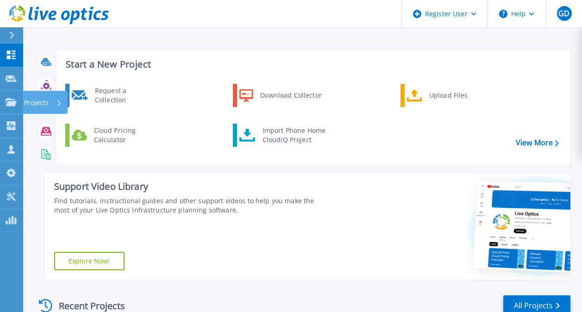 This screenshot has width=582, height=312. What do you see at coordinates (124, 135) in the screenshot?
I see `div: Cloud Pricing Calculator` at bounding box center [124, 135].